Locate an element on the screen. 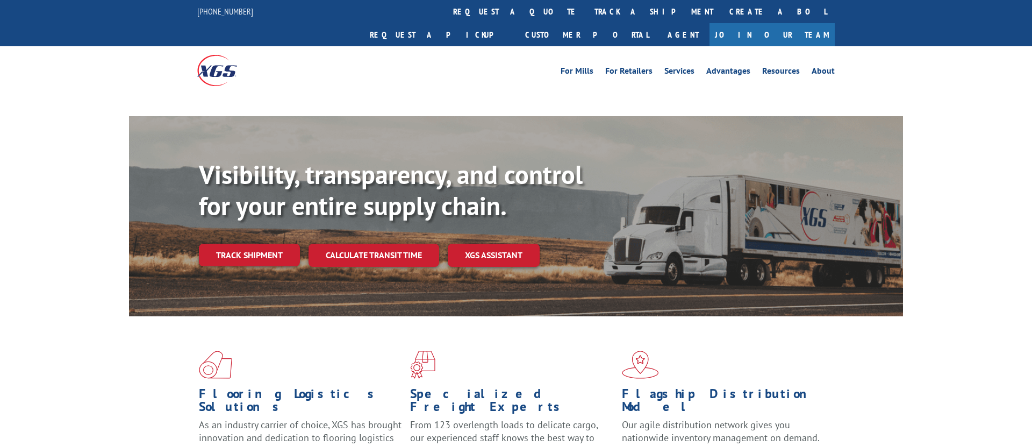 The width and height of the screenshot is (1032, 446). a: For Mills is located at coordinates (577, 73).